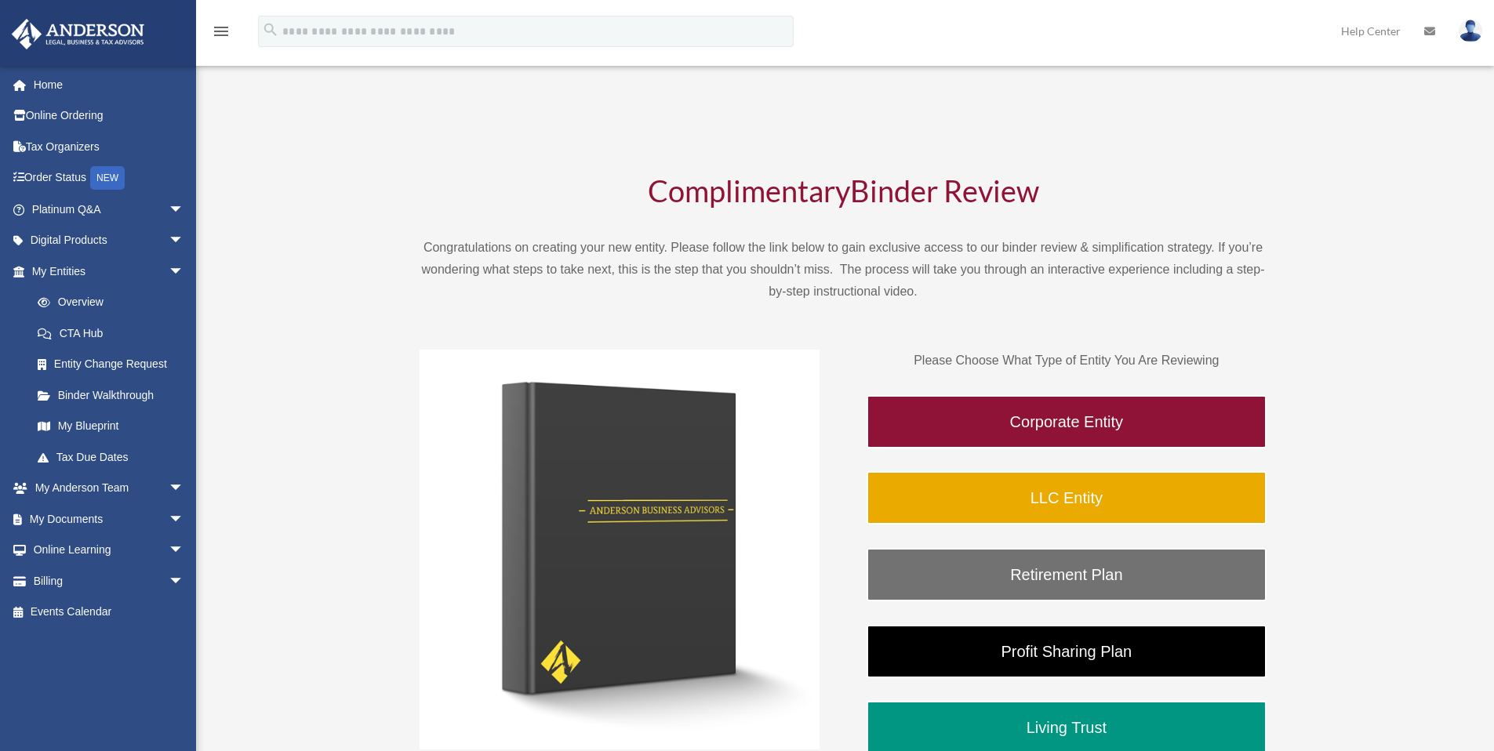  I want to click on a: Tax Organizers, so click(109, 147).